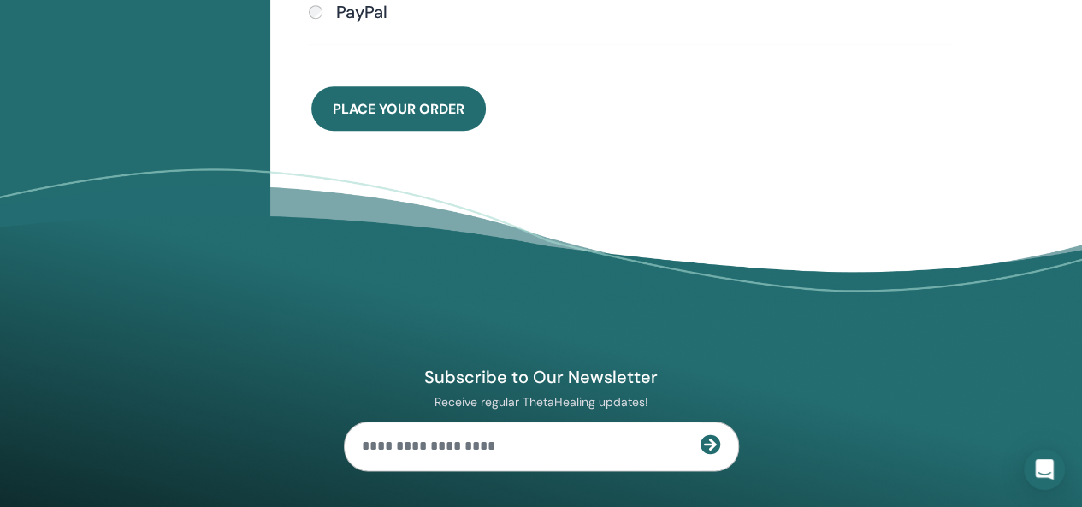 This screenshot has height=507, width=1082. I want to click on h4: Subscribe to Our Newsletter, so click(542, 377).